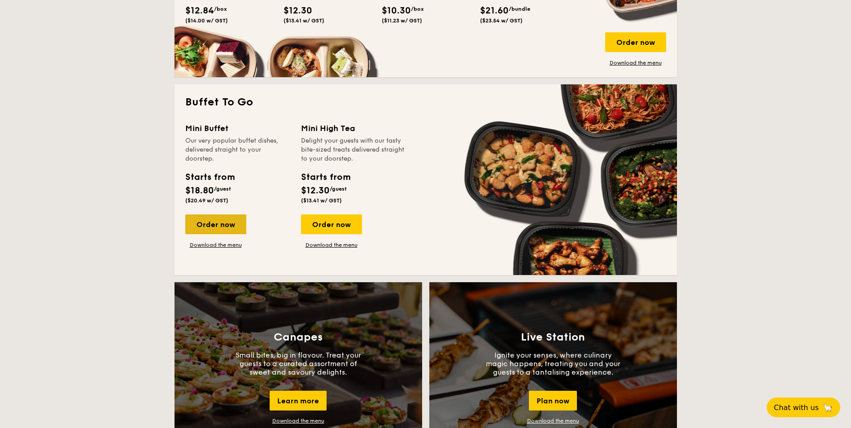 This screenshot has height=428, width=851. Describe the element at coordinates (238, 150) in the screenshot. I see `div: Our very popular buffet dishes, delivered straight to your doorstep.` at that location.